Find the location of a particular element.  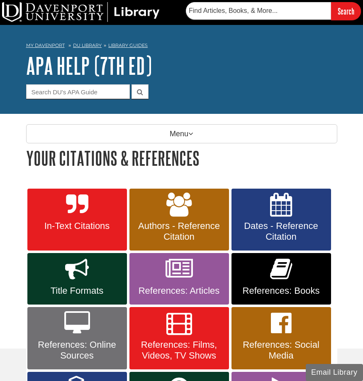

a: My Davenport is located at coordinates (45, 45).